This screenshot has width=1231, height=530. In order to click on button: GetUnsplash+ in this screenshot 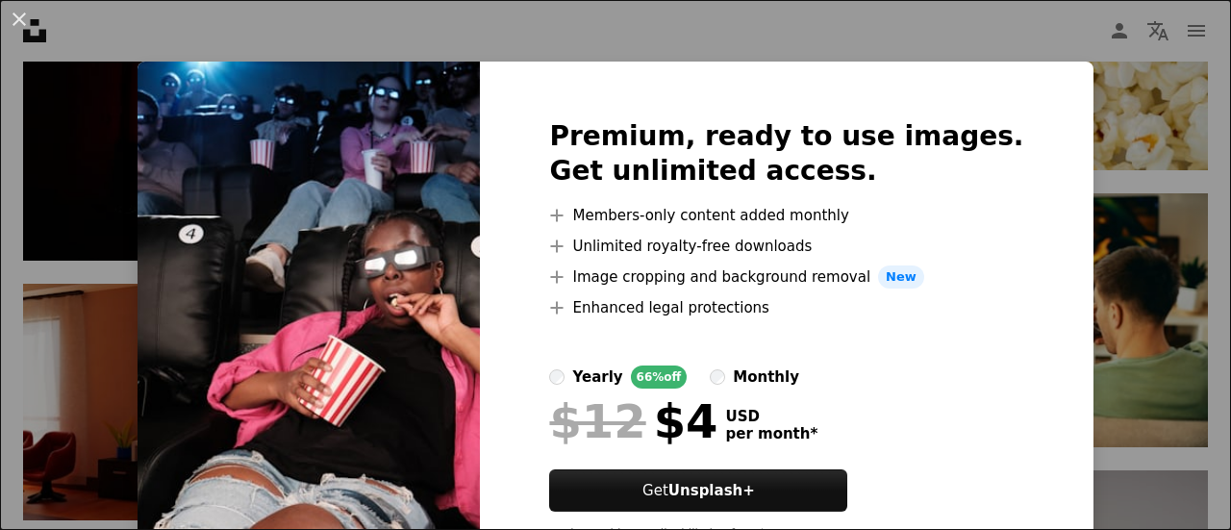, I will do `click(698, 490)`.